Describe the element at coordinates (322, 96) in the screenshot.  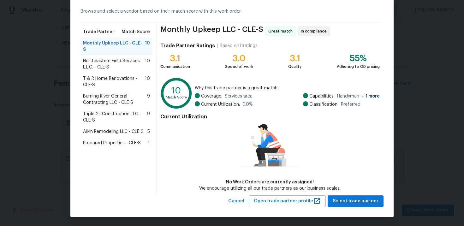
I see `span: Capabilities:` at that location.